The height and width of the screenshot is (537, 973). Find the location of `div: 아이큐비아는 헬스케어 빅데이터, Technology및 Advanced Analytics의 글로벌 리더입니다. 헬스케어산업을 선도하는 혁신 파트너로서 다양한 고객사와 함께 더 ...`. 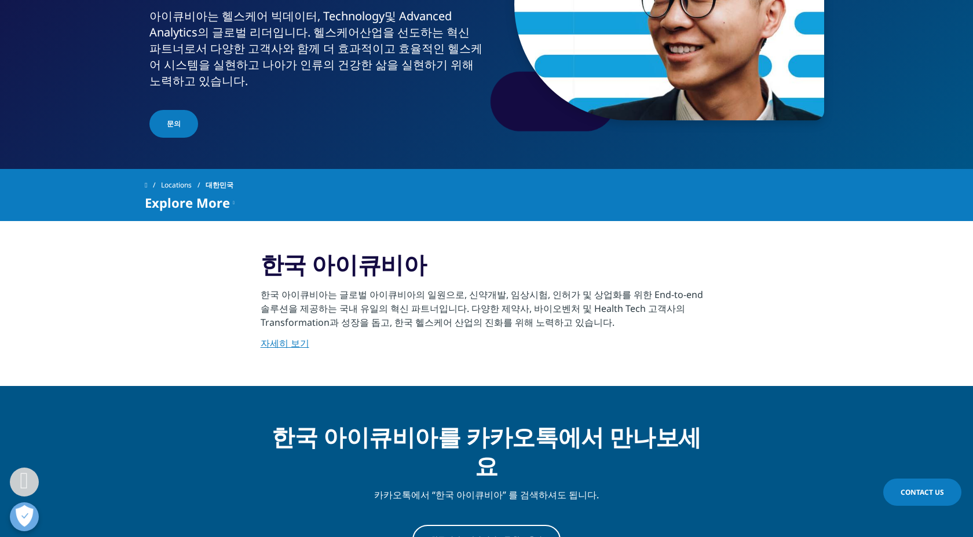

div: 아이큐비아는 헬스케어 빅데이터, Technology및 Advanced Analytics의 글로벌 리더입니다. 헬스케어산업을 선도하는 혁신 파트너로서 다양한 고객사와 함께 더 ... is located at coordinates (316, 49).